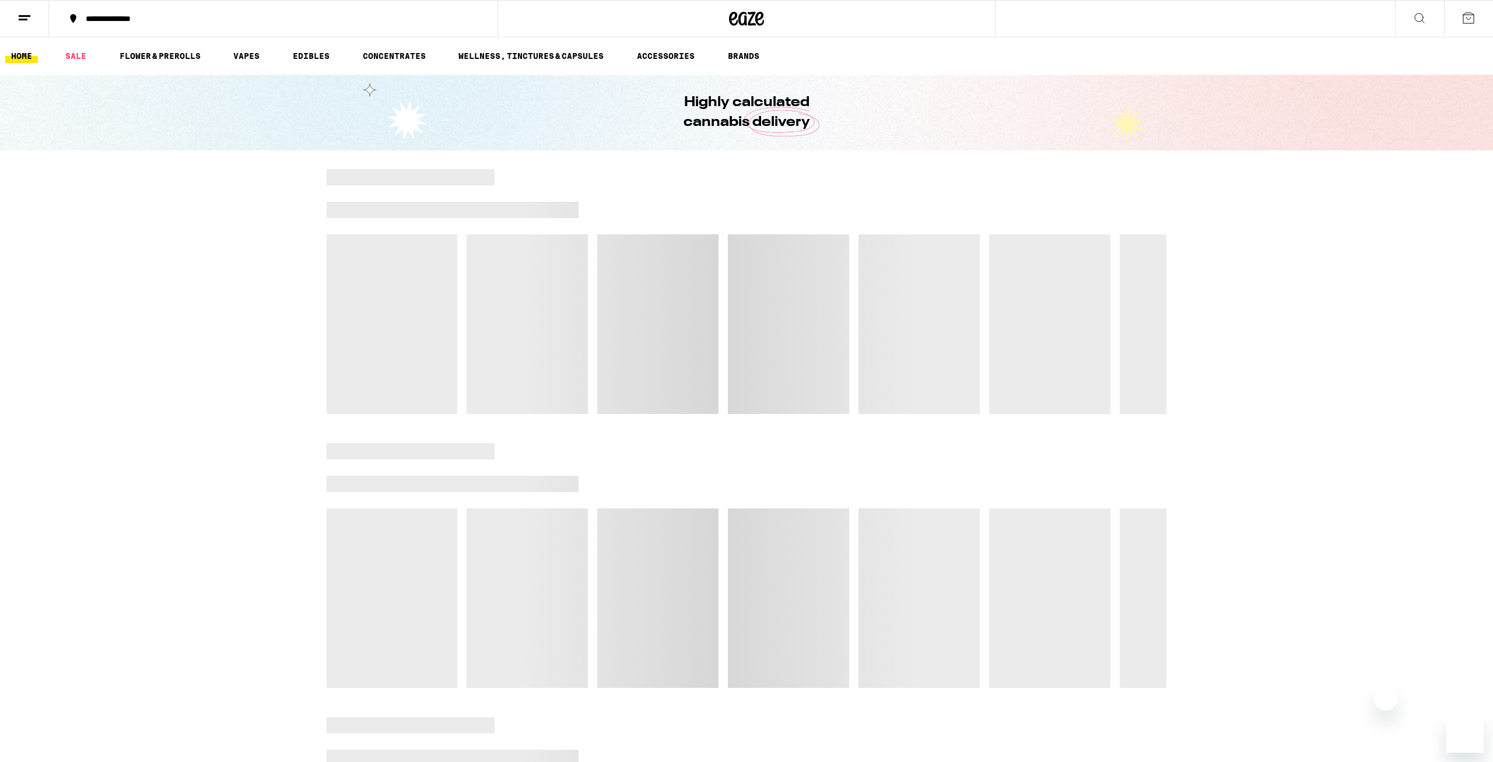 The image size is (1493, 762). I want to click on a: ACCESSORIES, so click(665, 56).